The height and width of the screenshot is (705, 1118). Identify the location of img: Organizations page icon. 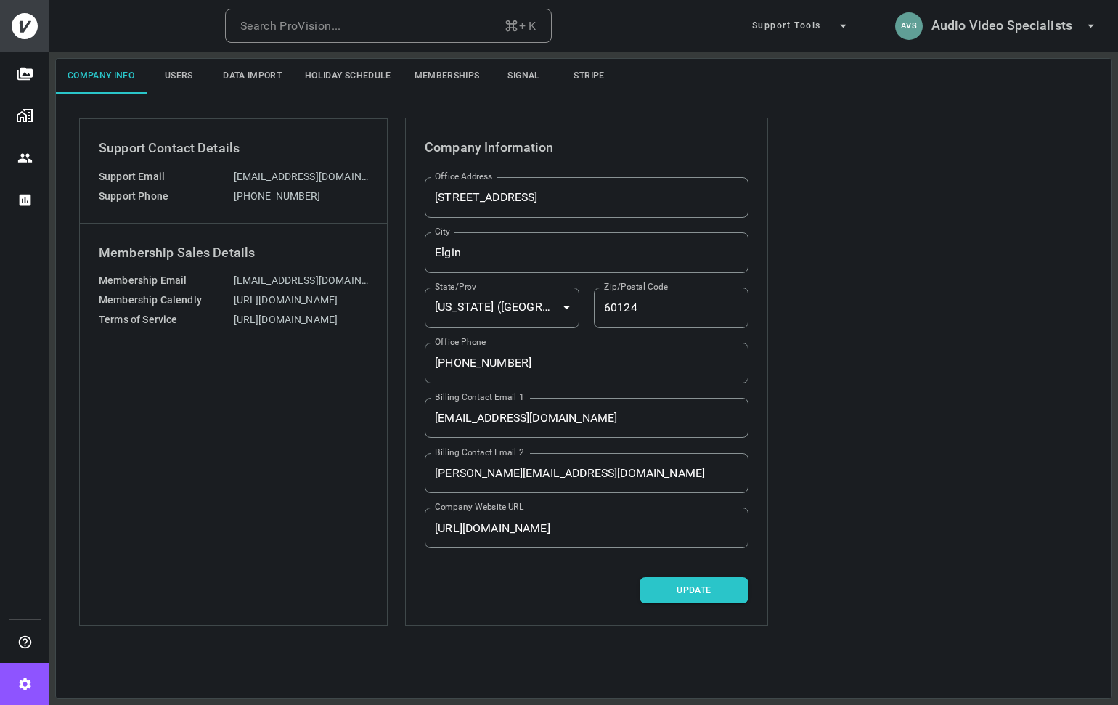
(25, 115).